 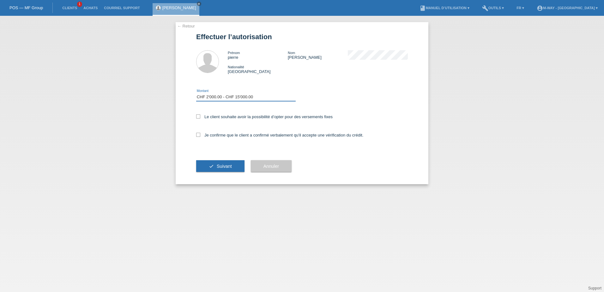 I want to click on i: check, so click(x=211, y=166).